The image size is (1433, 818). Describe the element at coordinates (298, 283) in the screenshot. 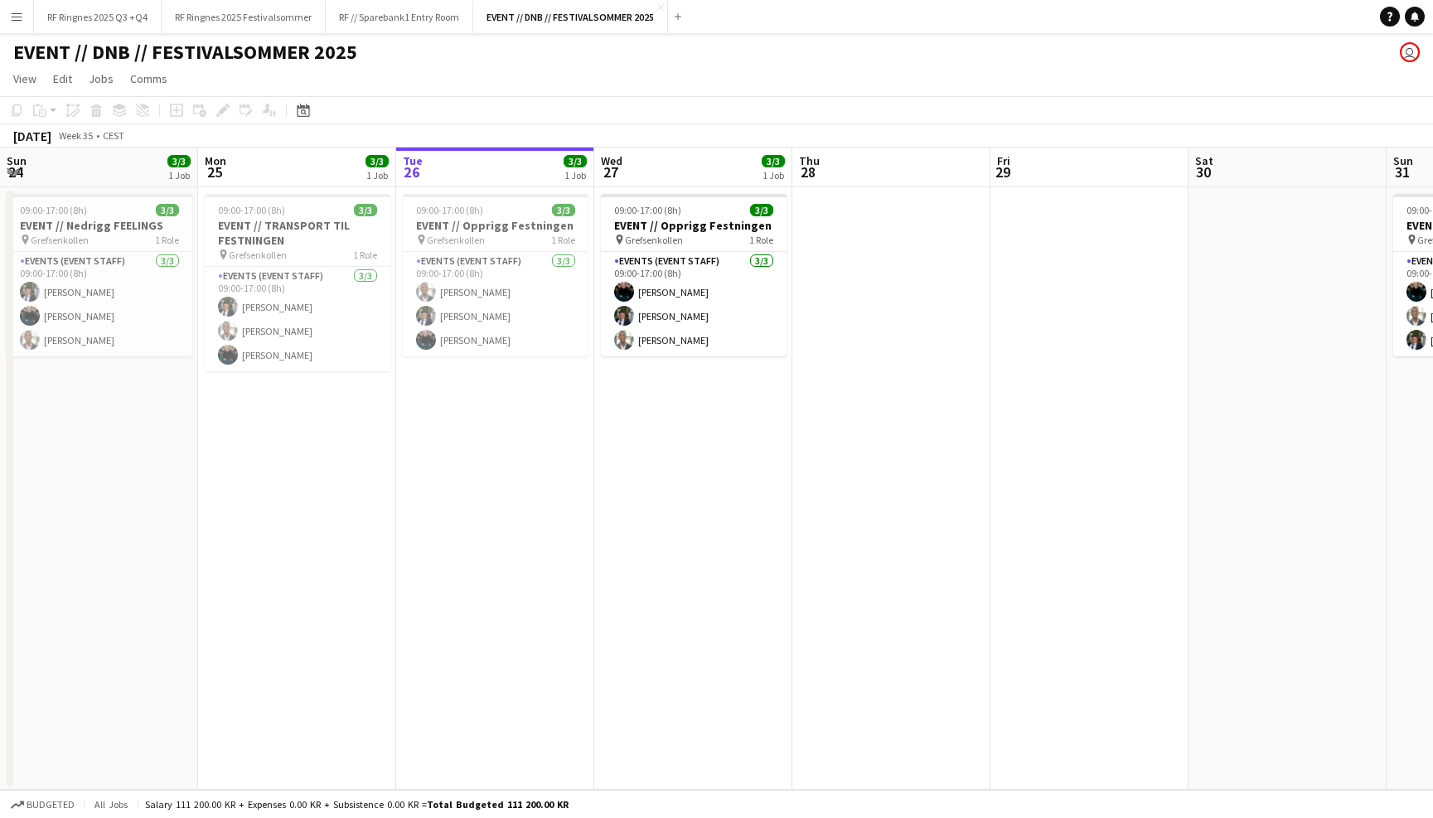

I see `app-job-card: 09:00-17:00 (8h)3/3EVENT // TRANSPORT TIL FESTNINGEN Grefsenkollen1 RoleEvents (Event Staff)3/309...` at that location.